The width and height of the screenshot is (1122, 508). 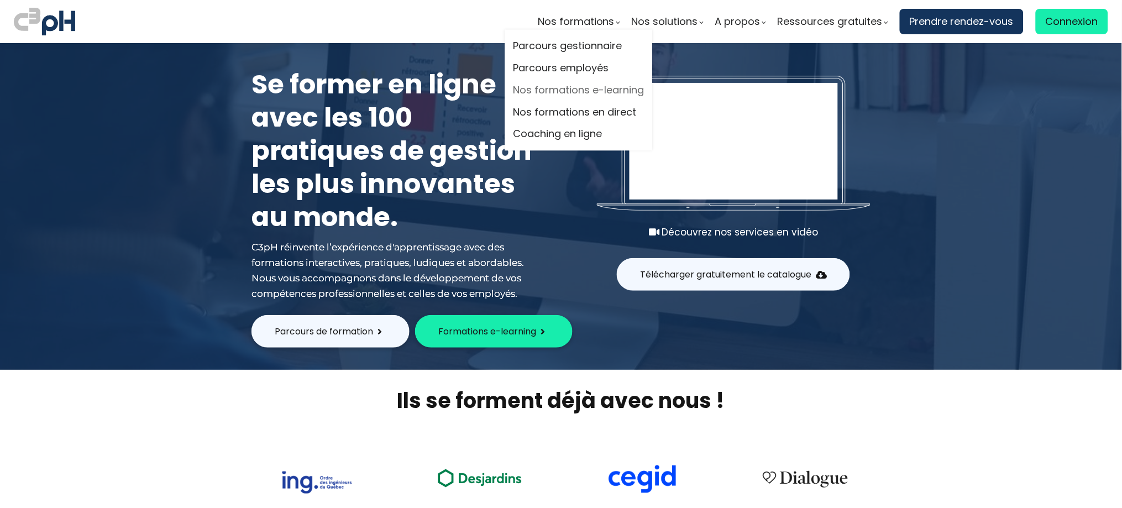 What do you see at coordinates (726, 274) in the screenshot?
I see `span: Télécharger gratuitement le catalogue` at bounding box center [726, 274].